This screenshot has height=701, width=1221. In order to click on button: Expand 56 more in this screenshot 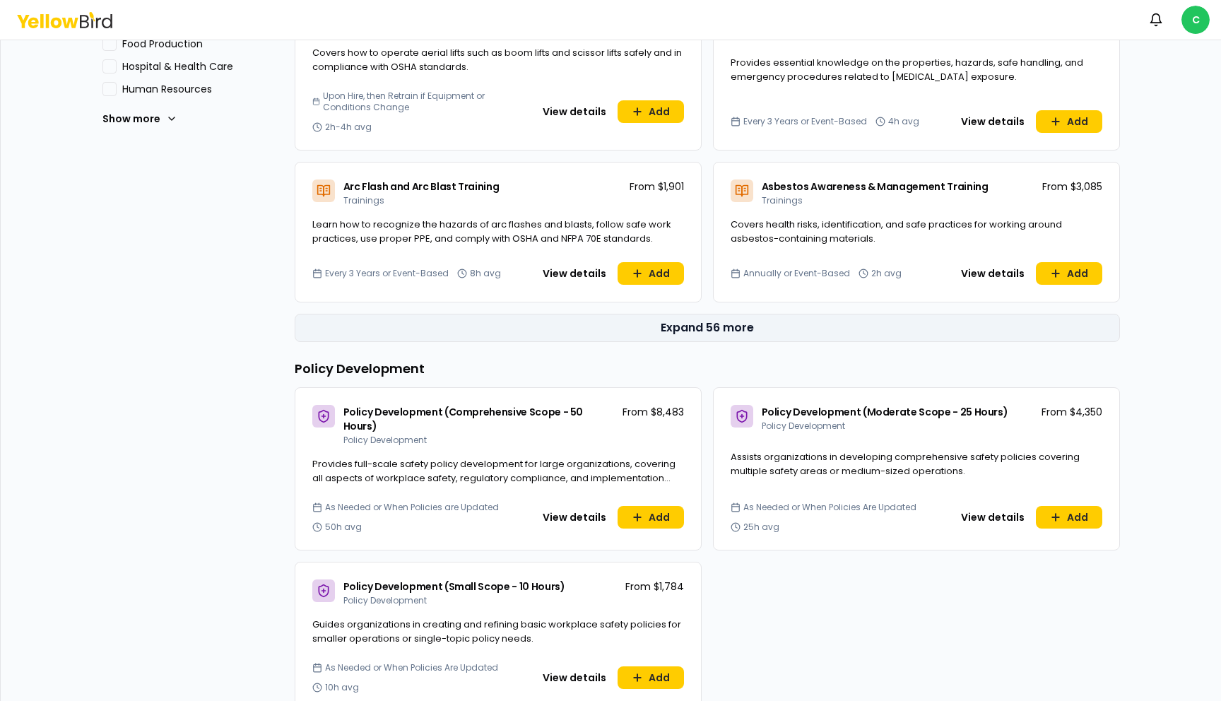, I will do `click(707, 328)`.